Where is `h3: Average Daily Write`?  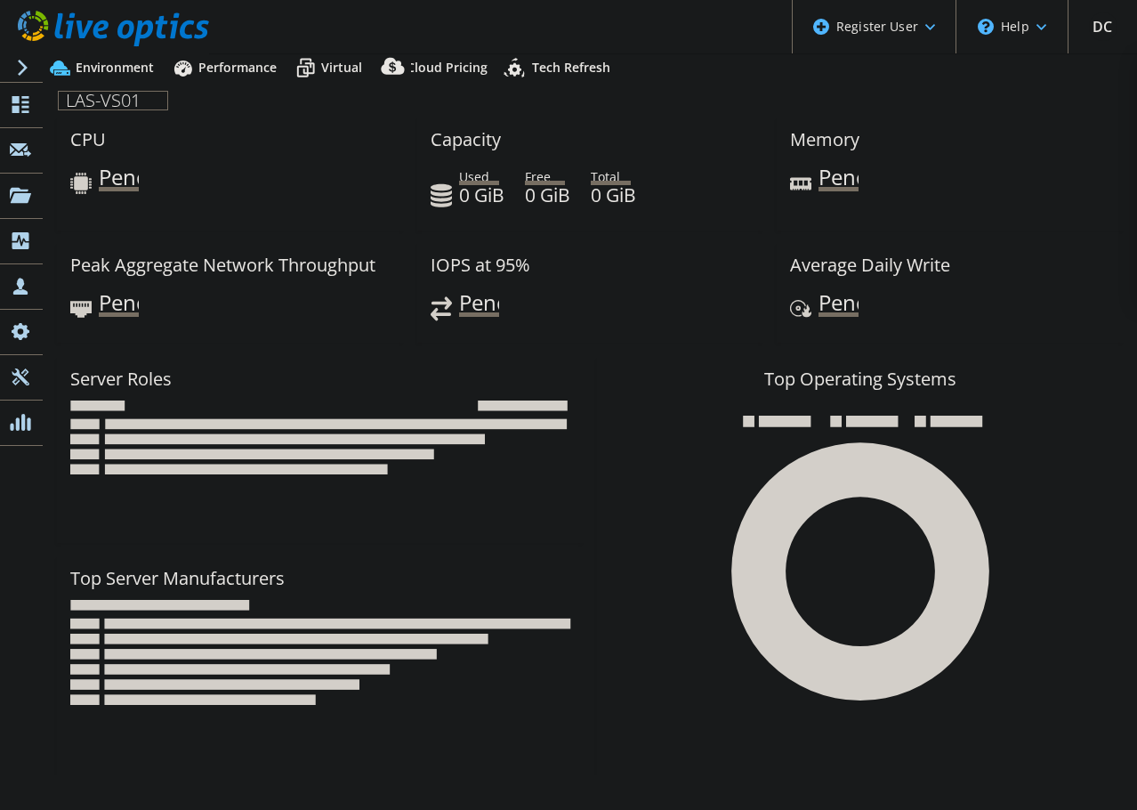
h3: Average Daily Write is located at coordinates (870, 265).